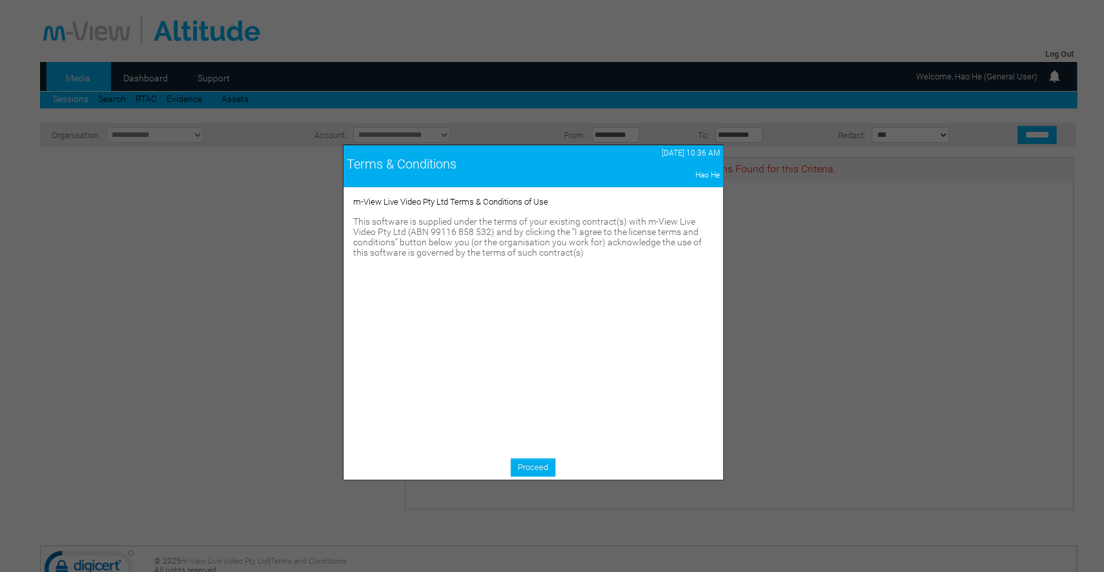  I want to click on span: m-View Live Video Pty Ltd Terms & Conditions of Use, so click(451, 201).